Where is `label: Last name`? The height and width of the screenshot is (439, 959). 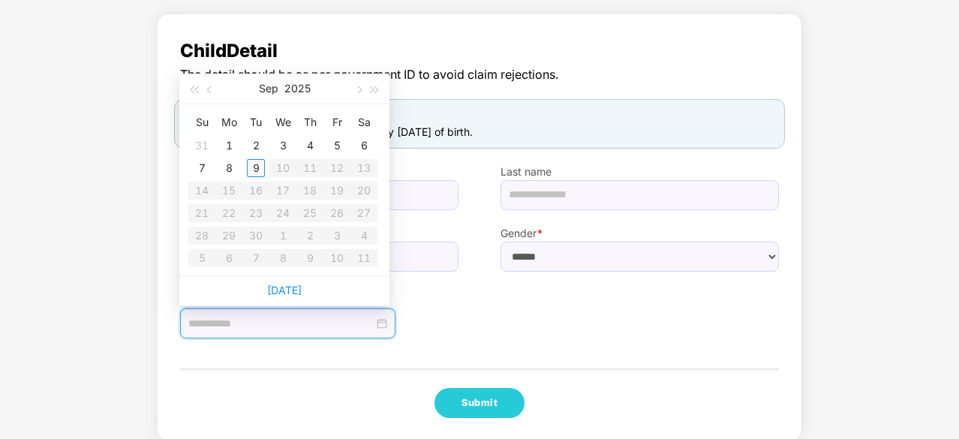
label: Last name is located at coordinates (639, 172).